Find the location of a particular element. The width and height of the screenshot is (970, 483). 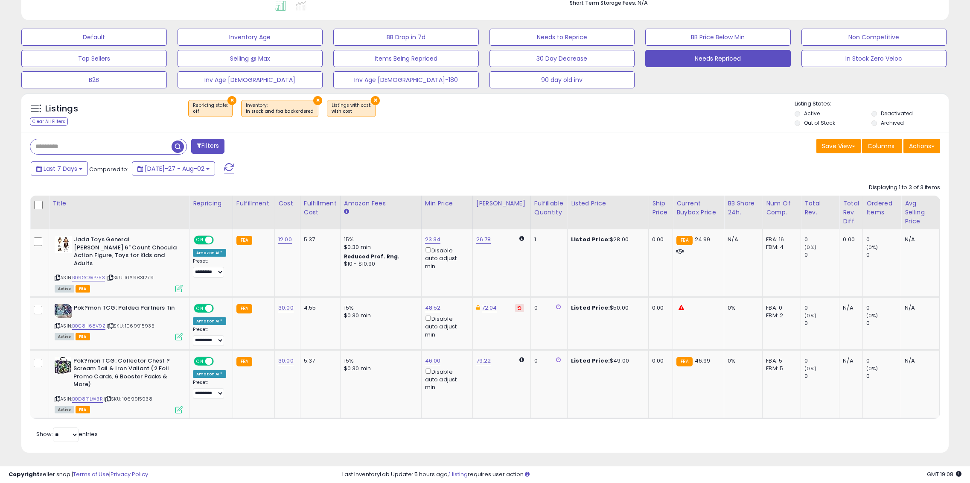

div: Cost is located at coordinates (287, 203).